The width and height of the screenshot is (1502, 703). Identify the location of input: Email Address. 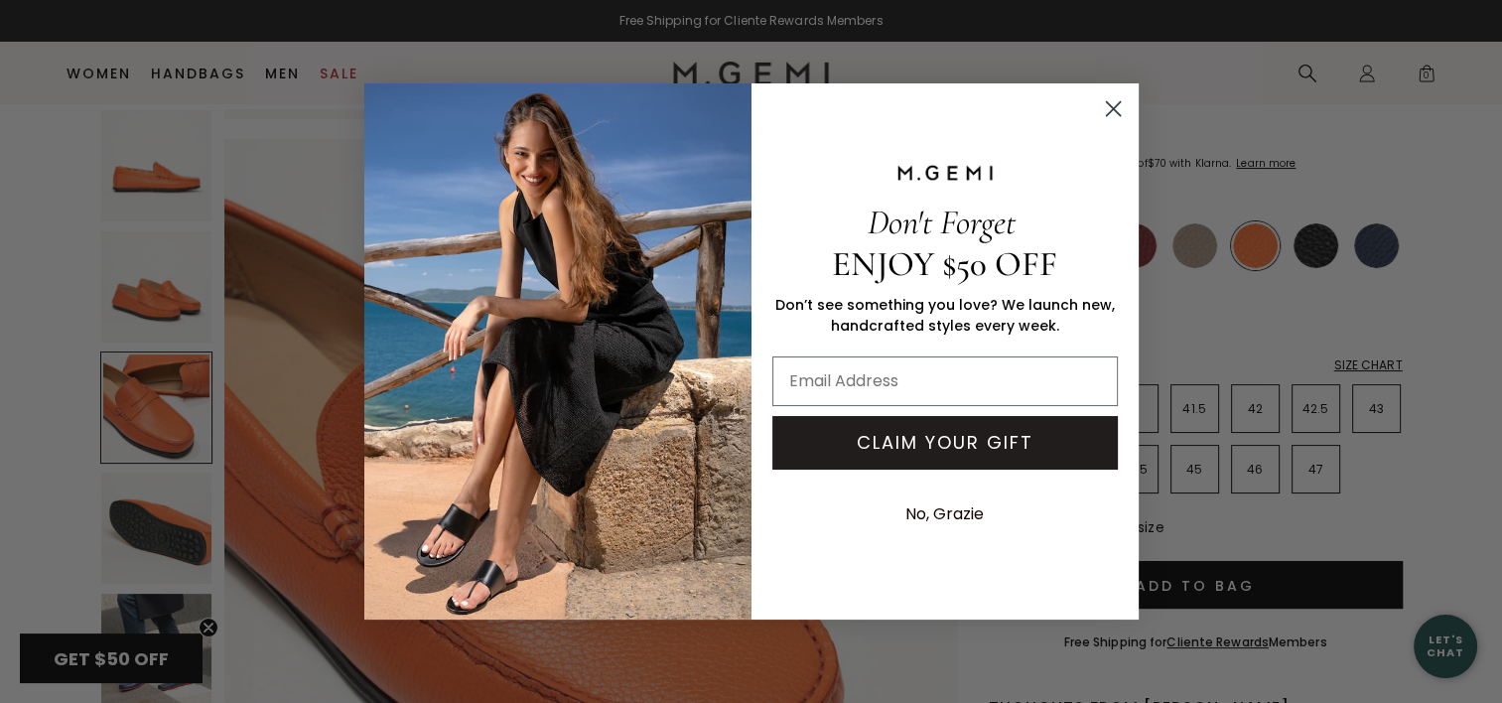
(945, 381).